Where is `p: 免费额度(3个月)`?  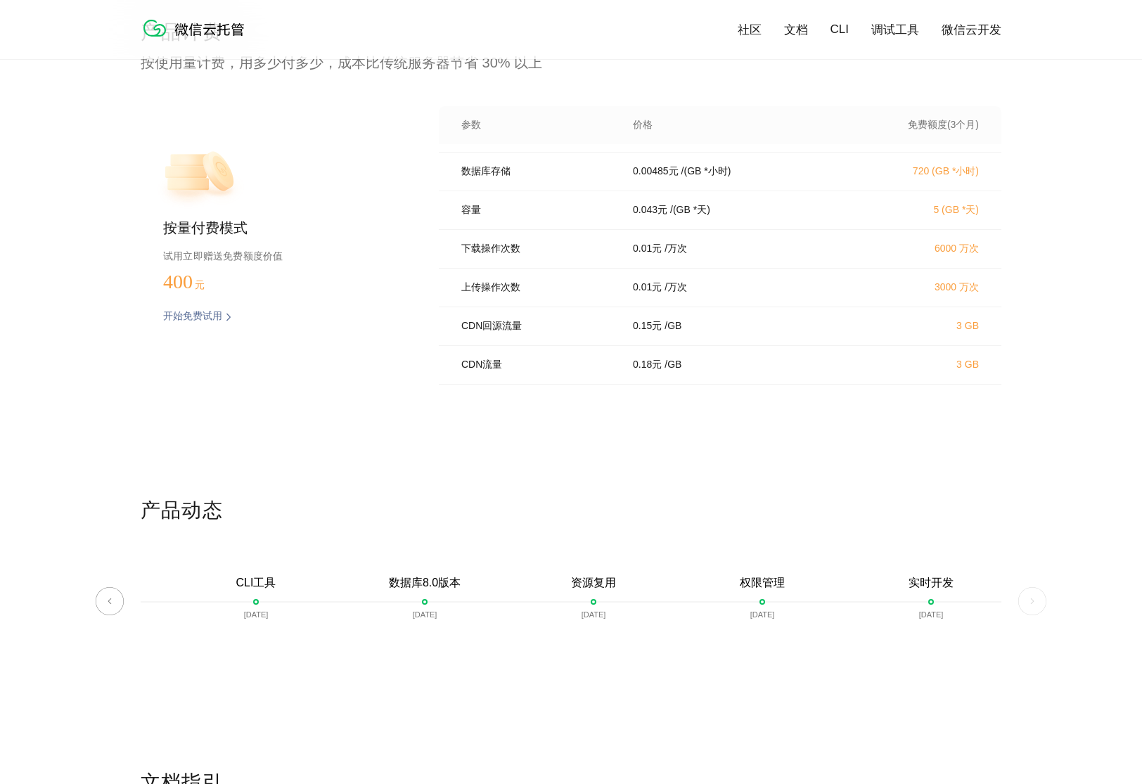
p: 免费额度(3个月) is located at coordinates (917, 125).